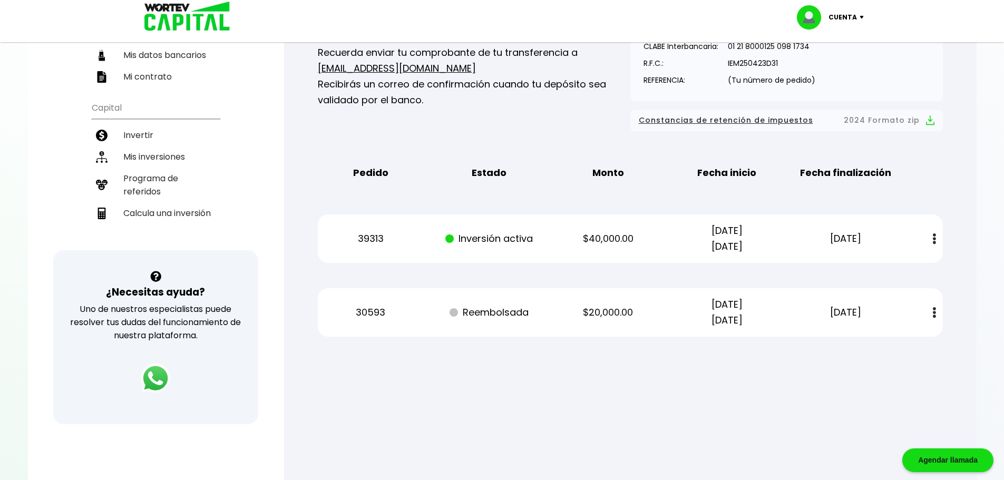 The width and height of the screenshot is (1004, 480). Describe the element at coordinates (155, 135) in the screenshot. I see `a: Invertir` at that location.